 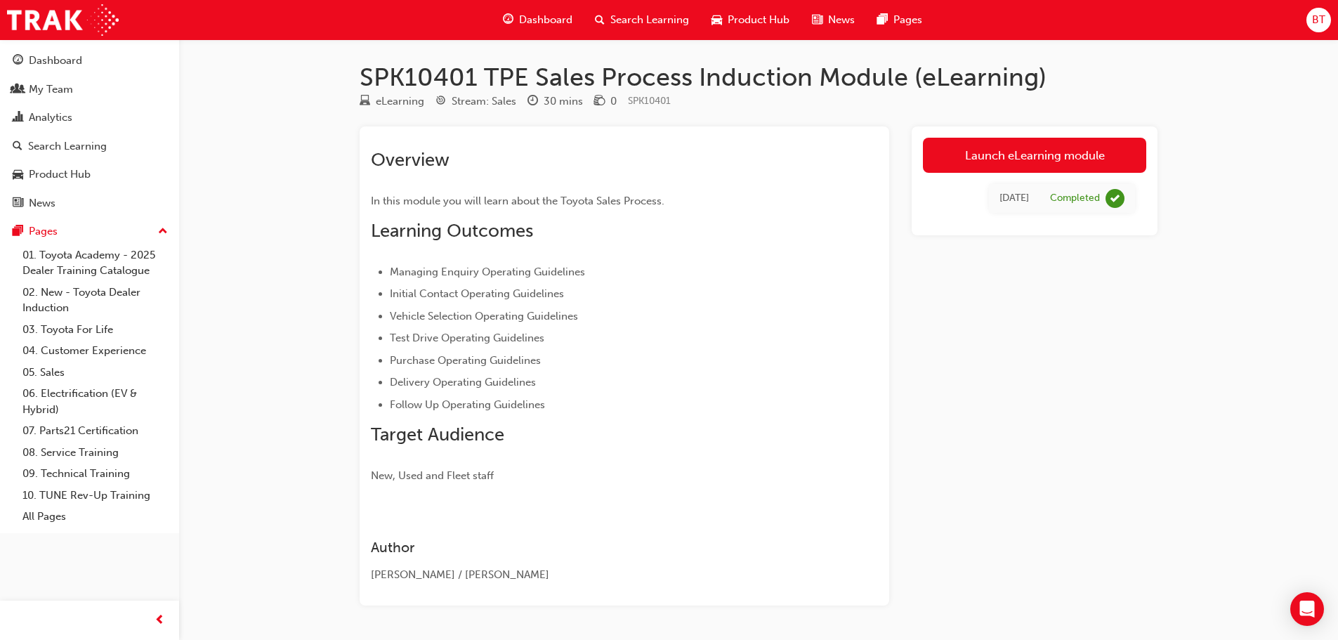 I want to click on span: Target Audience, so click(x=438, y=434).